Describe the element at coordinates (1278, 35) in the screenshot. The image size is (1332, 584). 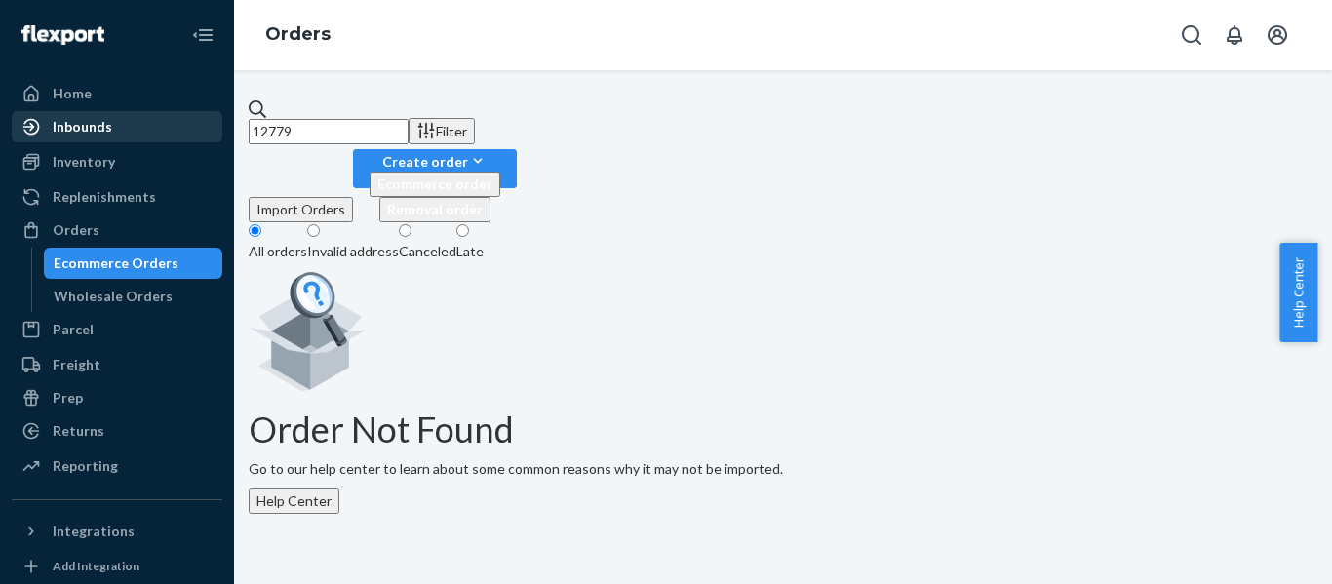
I see `button: Open account menu` at that location.